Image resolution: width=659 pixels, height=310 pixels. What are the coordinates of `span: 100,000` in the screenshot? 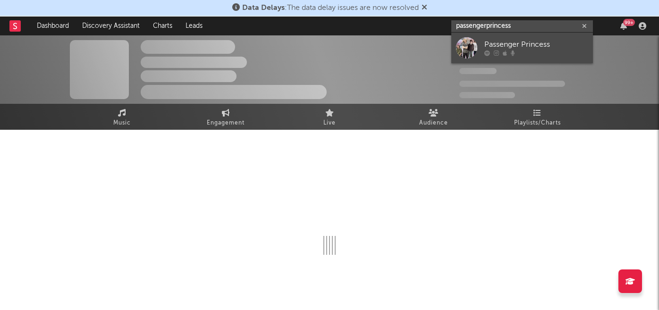 It's located at (477, 71).